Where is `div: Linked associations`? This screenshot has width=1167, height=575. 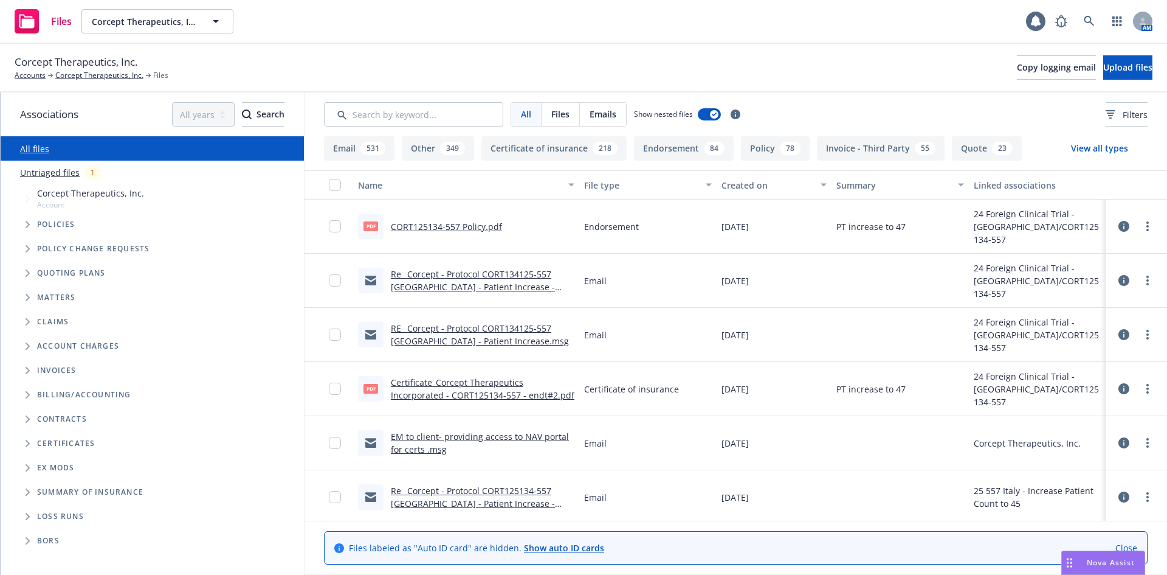
div: Linked associations is located at coordinates (1038, 185).